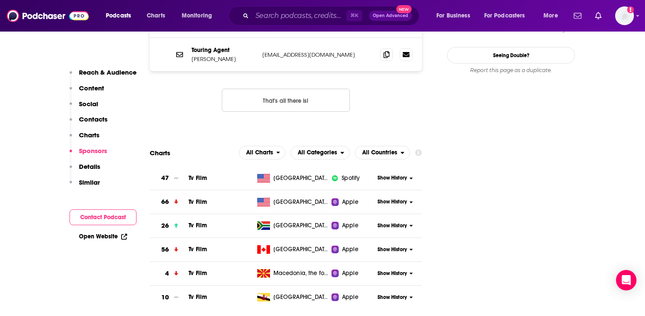  Describe the element at coordinates (169, 297) in the screenshot. I see `a: 10` at that location.